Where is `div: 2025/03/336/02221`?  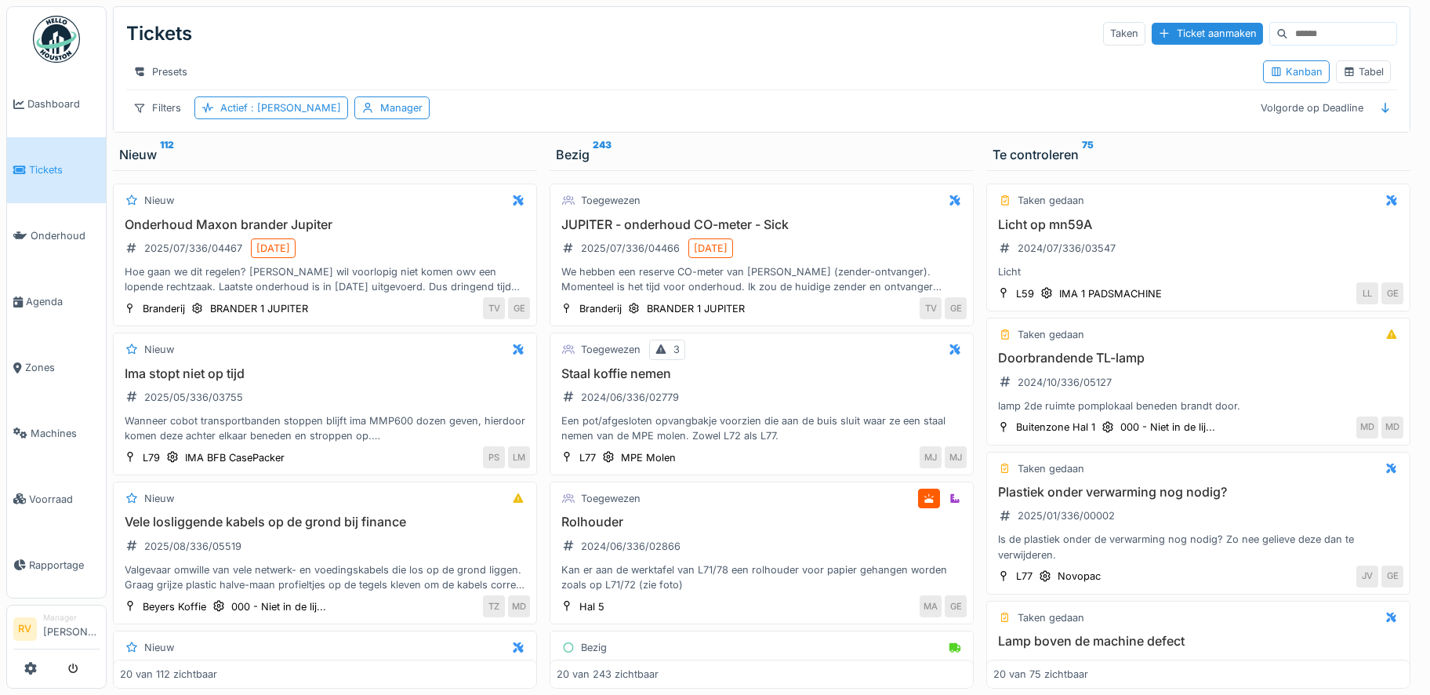 div: 2025/03/336/02221 is located at coordinates (1066, 664).